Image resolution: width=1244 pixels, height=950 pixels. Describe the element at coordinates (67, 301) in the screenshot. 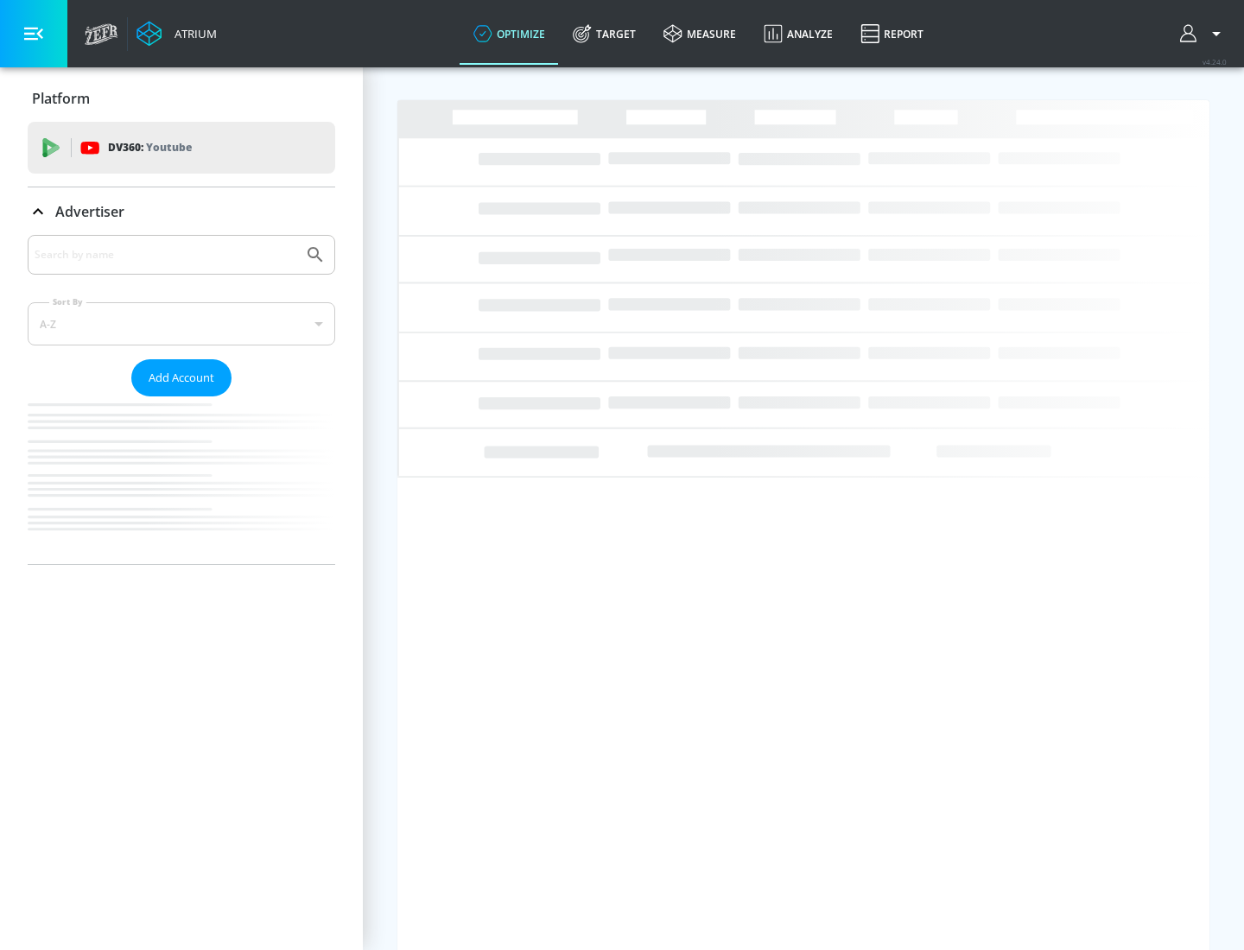

I see `label: Sort By` at that location.